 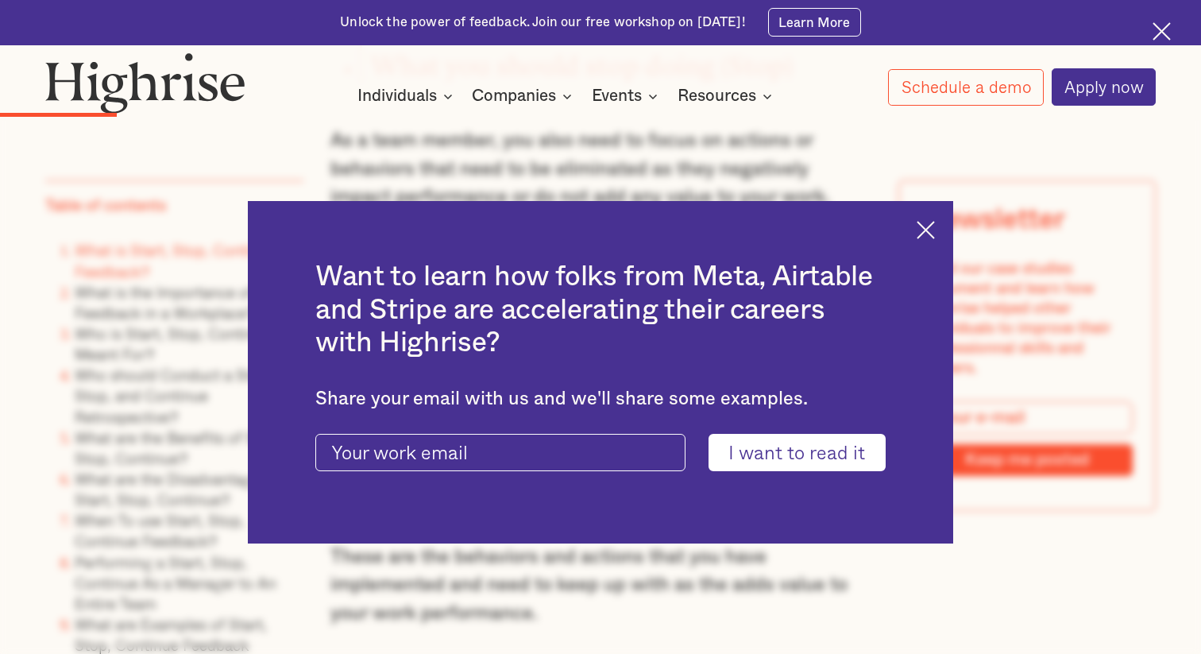 I want to click on a: Apply now, so click(x=1105, y=87).